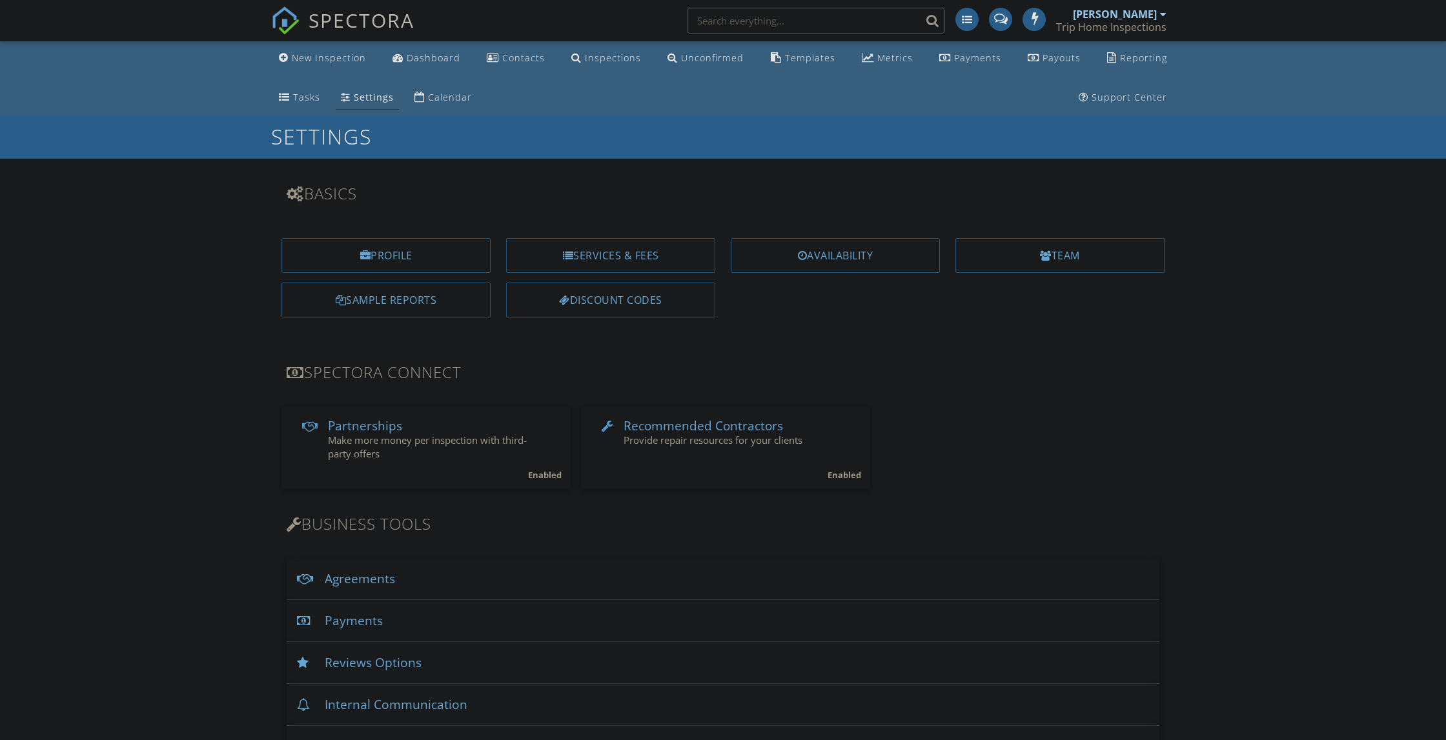 This screenshot has height=740, width=1446. What do you see at coordinates (1143, 57) in the screenshot?
I see `div: Reporting` at bounding box center [1143, 57].